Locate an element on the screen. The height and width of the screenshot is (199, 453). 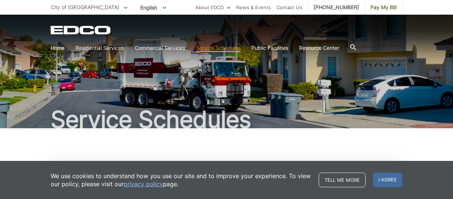
p: We use cookies to understand how you use our site and to improve your experience. To view our pol... is located at coordinates (181, 180).